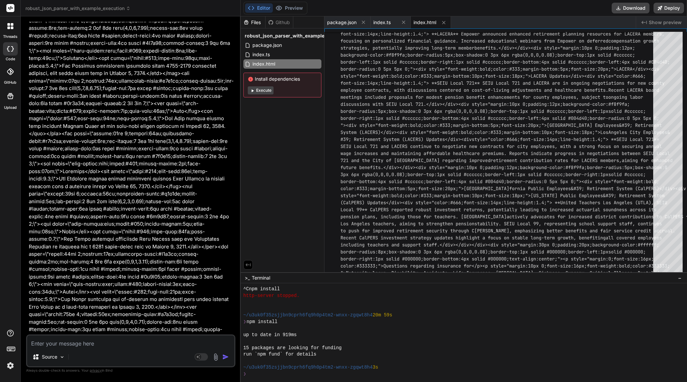  I want to click on span: s for LACERA members,, so click(636, 34).